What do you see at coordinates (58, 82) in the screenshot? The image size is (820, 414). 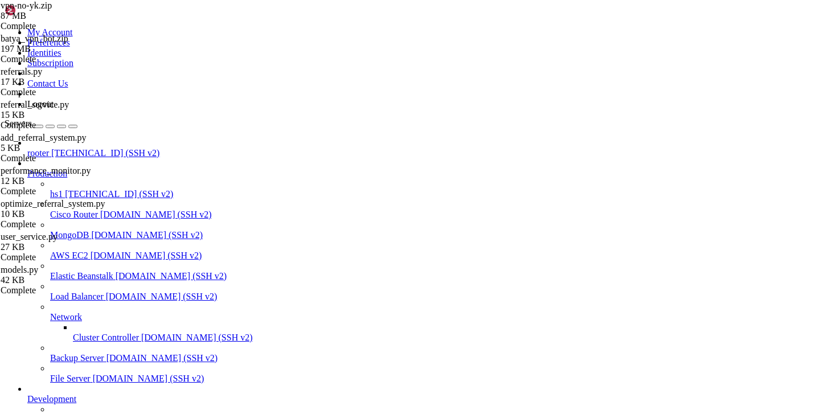 I see `div: 17 KB` at bounding box center [58, 82].